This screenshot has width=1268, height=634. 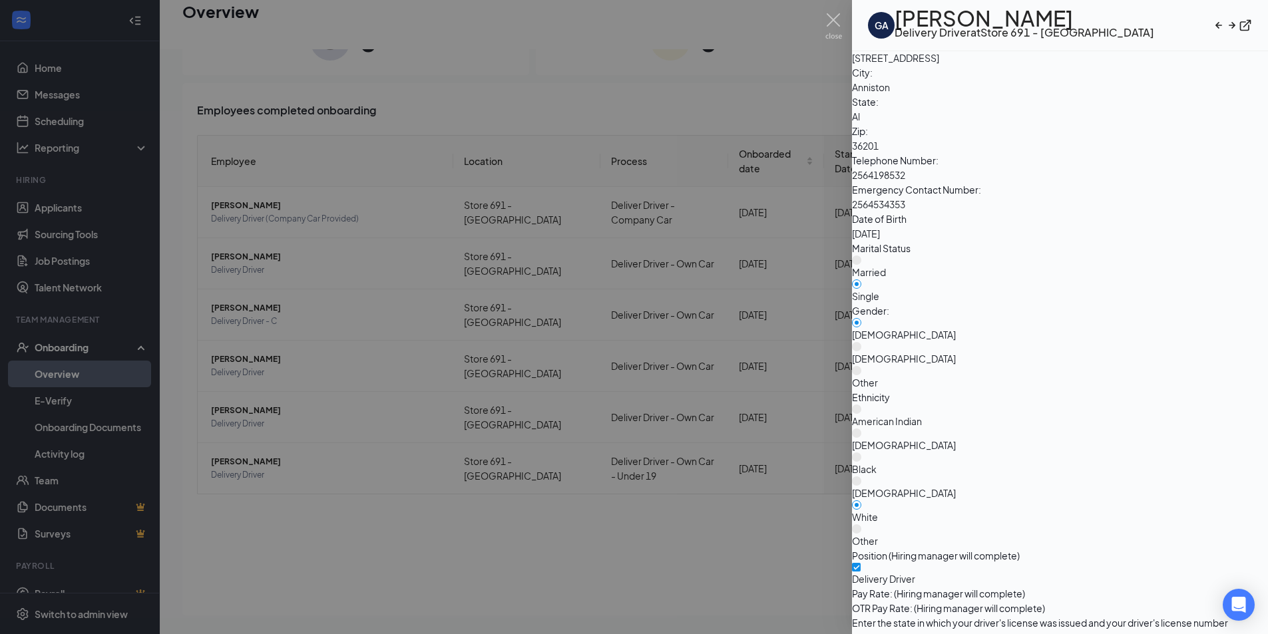 What do you see at coordinates (1060, 296) in the screenshot?
I see `span: Single` at bounding box center [1060, 296].